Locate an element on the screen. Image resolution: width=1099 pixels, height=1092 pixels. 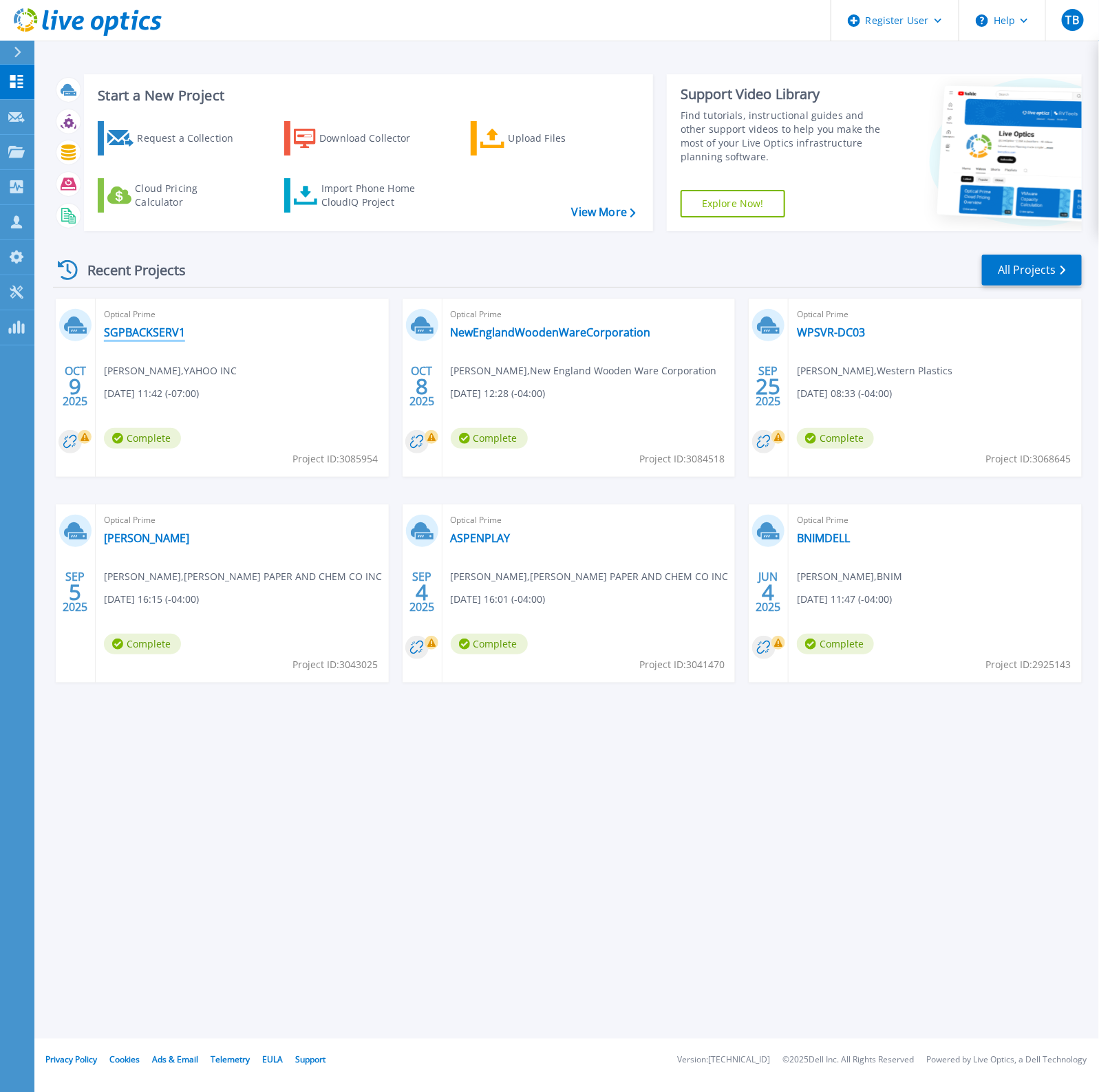
a: Telemetry is located at coordinates (230, 1060).